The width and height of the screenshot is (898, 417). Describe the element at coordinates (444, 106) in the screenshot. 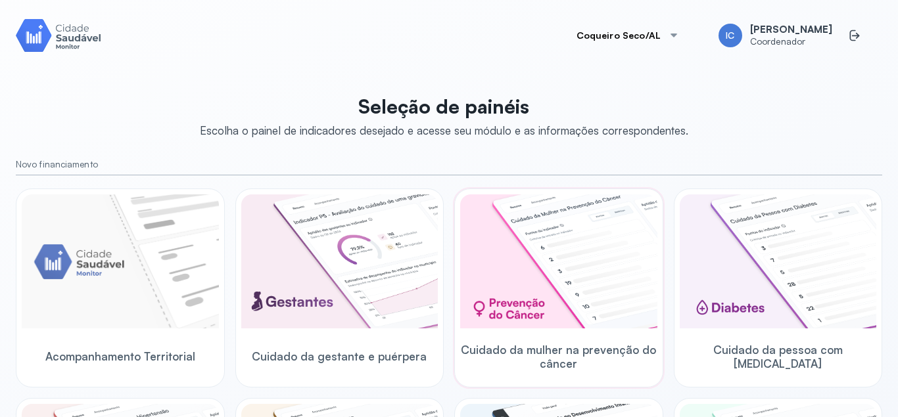

I see `p: Seleção de painéis` at that location.